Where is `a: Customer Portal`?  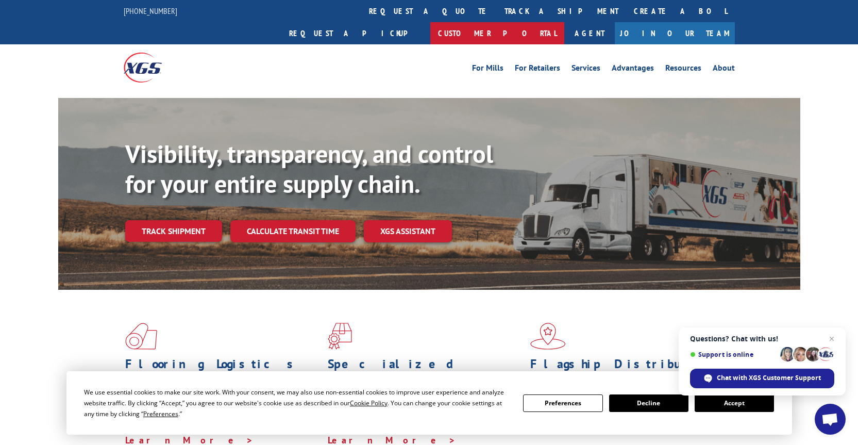
a: Customer Portal is located at coordinates (497, 33).